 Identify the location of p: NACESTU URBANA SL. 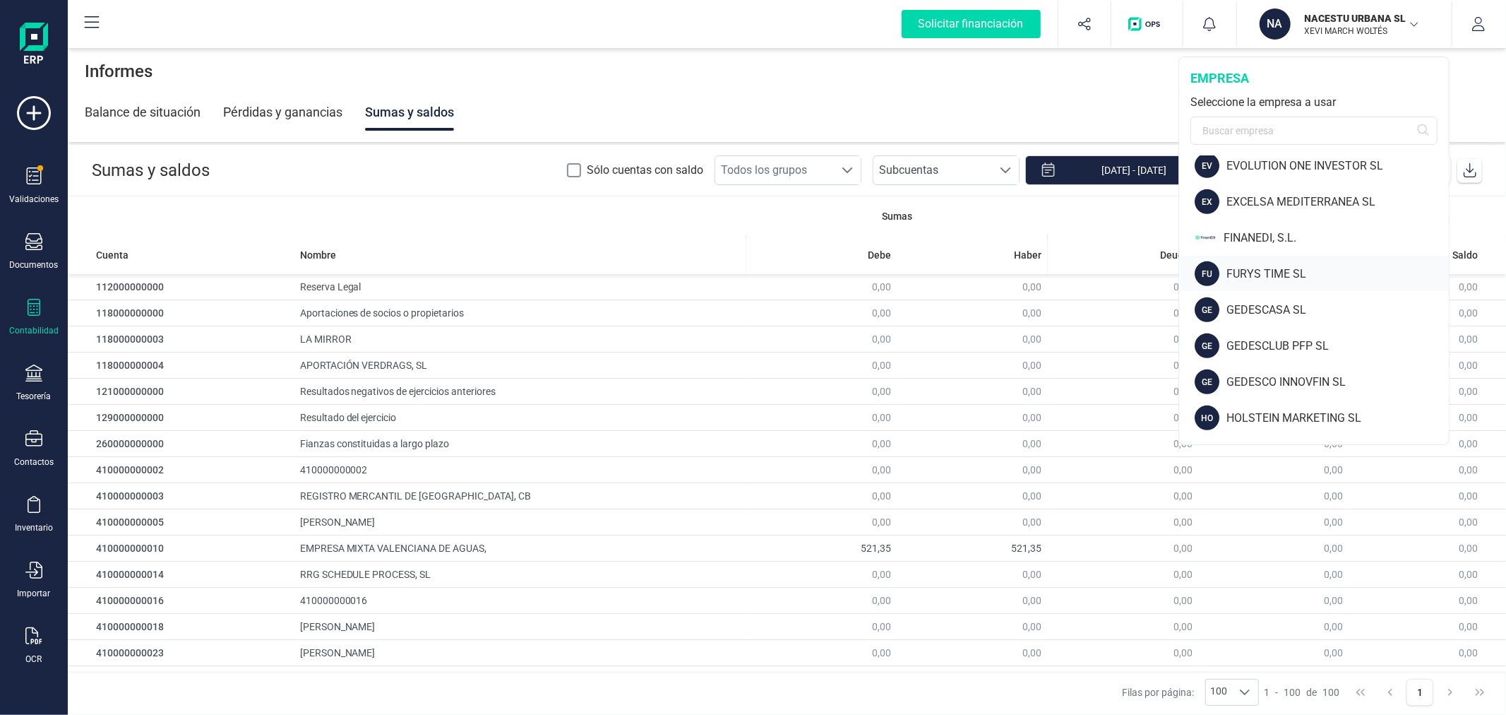
(1362, 18).